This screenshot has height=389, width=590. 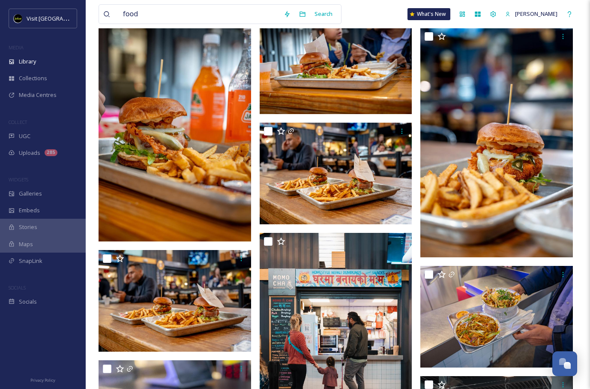 What do you see at coordinates (565, 364) in the screenshot?
I see `button: Open Chat` at bounding box center [565, 364].